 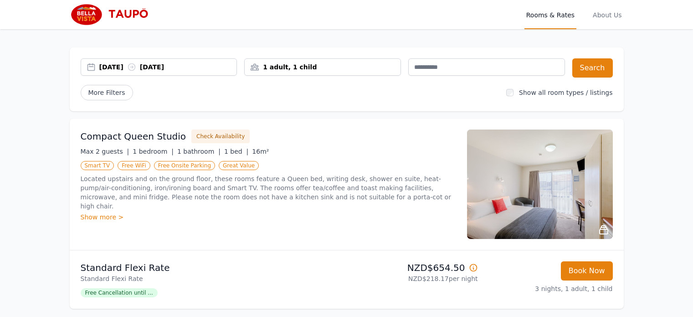 What do you see at coordinates (119, 293) in the screenshot?
I see `span: Free Cancellation until ...` at bounding box center [119, 293].